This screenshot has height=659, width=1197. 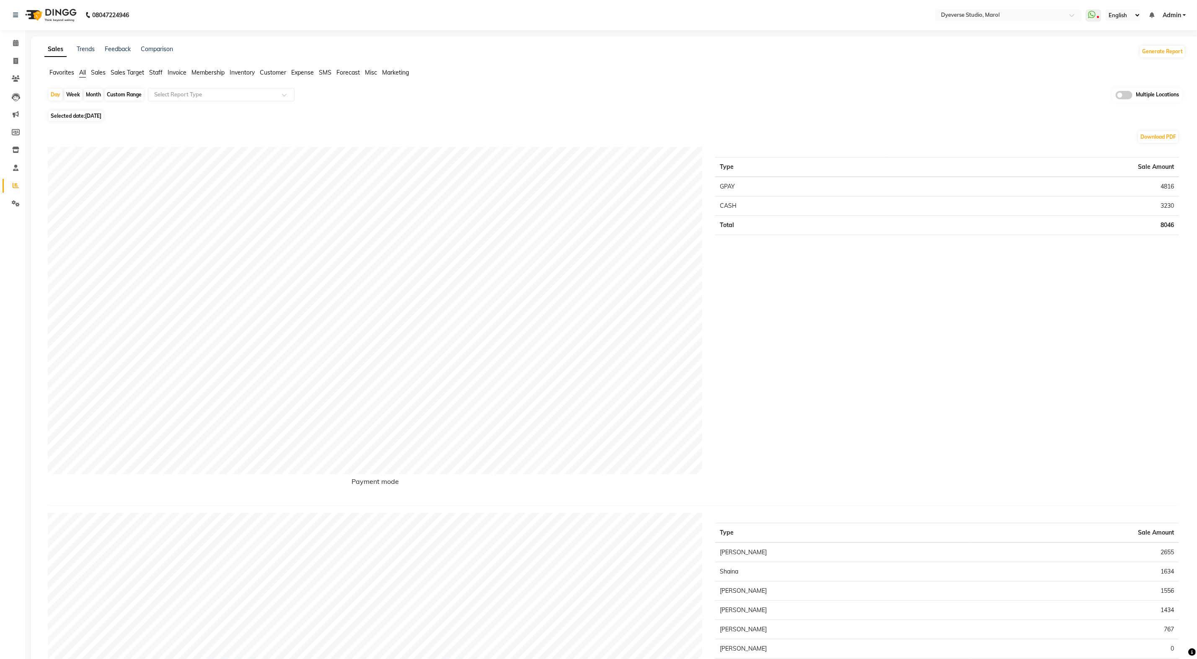 What do you see at coordinates (157, 49) in the screenshot?
I see `a: Comparison` at bounding box center [157, 49].